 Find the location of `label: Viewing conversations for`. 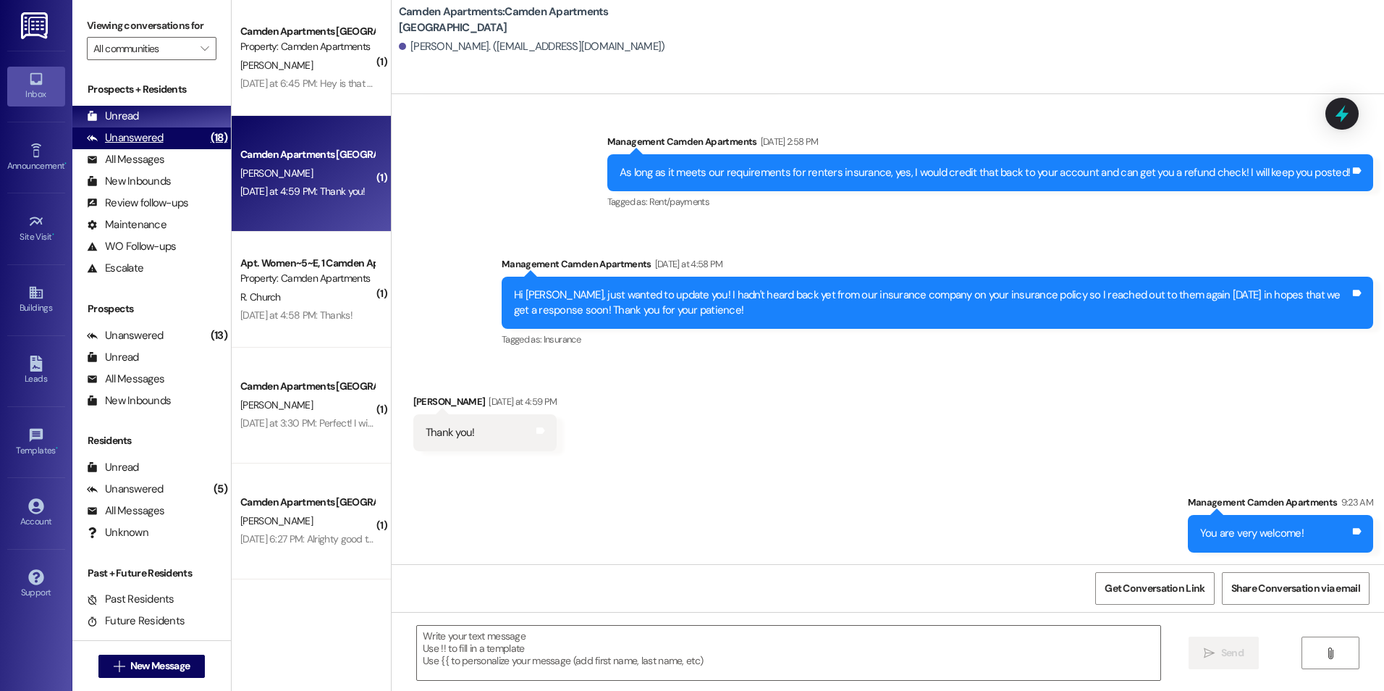

label: Viewing conversations for is located at coordinates (151, 25).